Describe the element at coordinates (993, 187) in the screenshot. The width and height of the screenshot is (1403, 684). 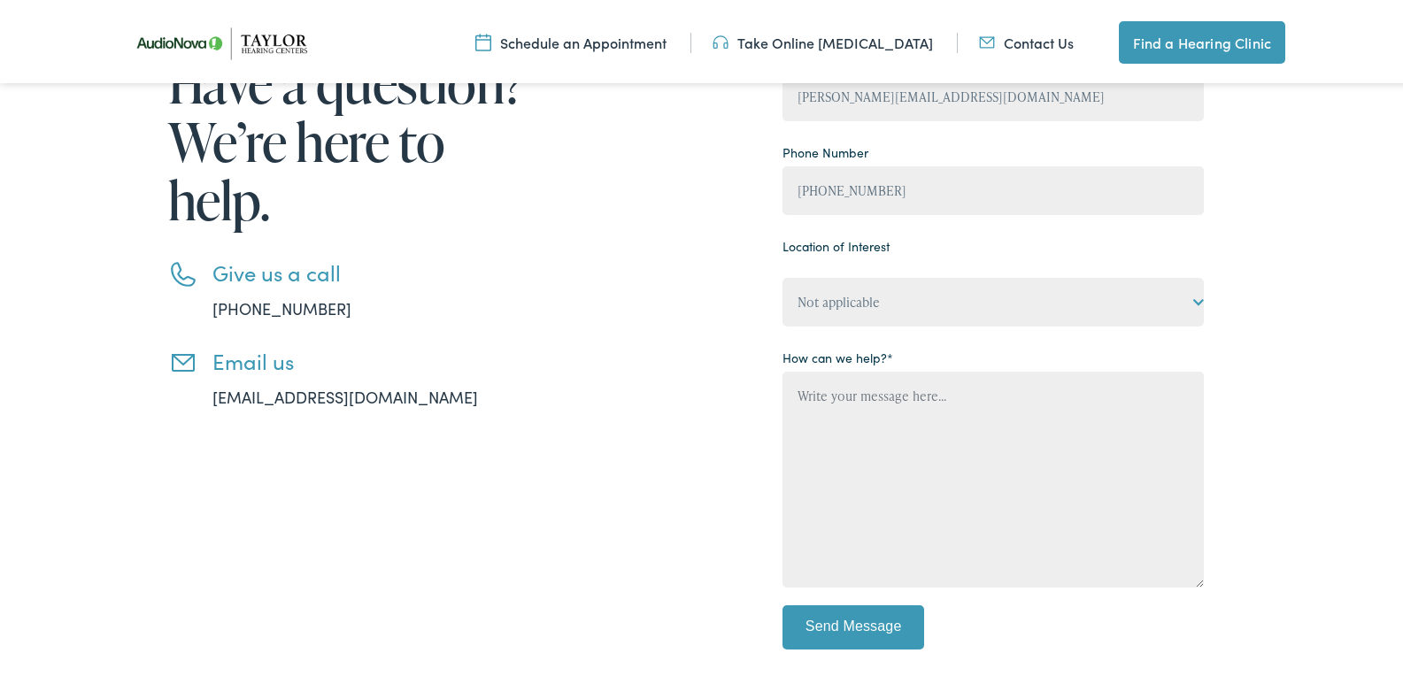
I see `input: (XXX) XXX - XXXX` at that location.